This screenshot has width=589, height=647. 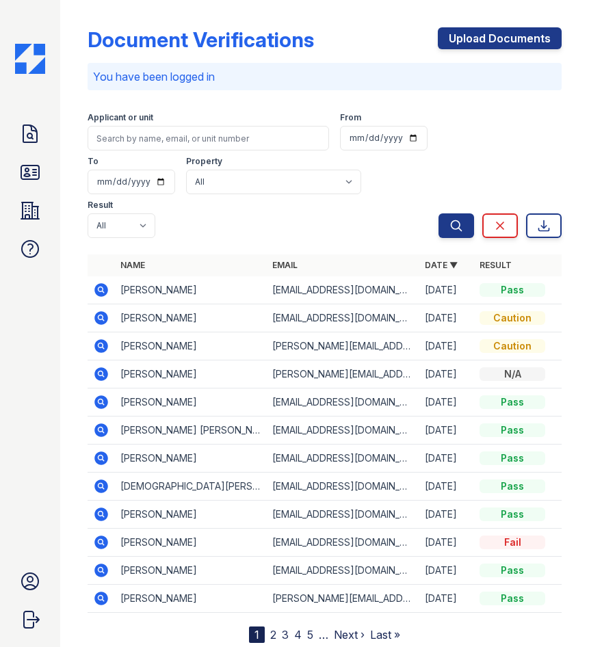 What do you see at coordinates (349, 634) in the screenshot?
I see `a: Next ›` at bounding box center [349, 634].